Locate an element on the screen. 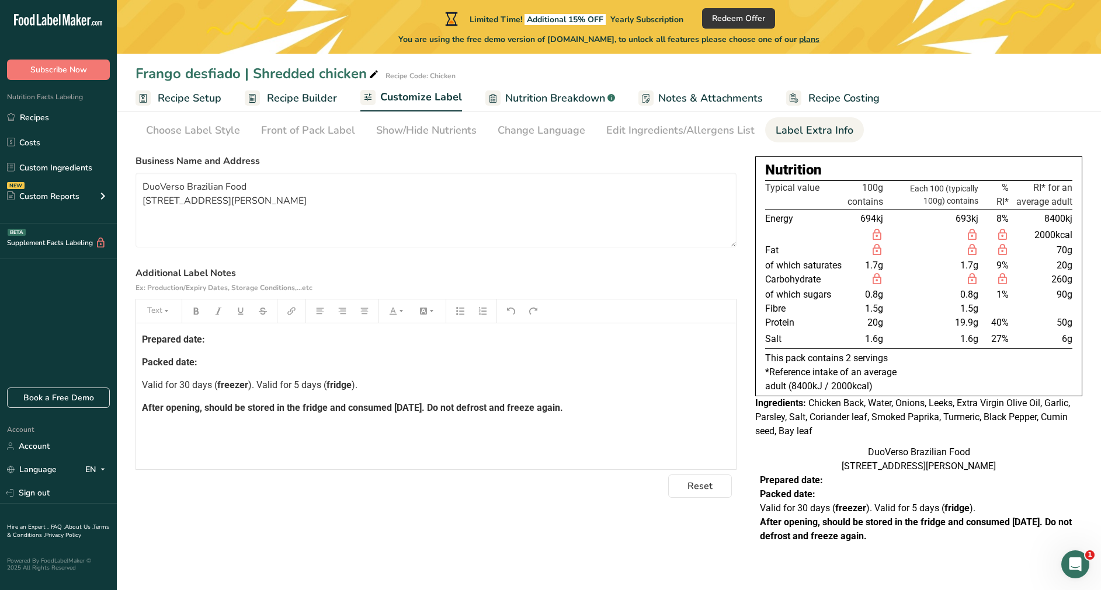 The image size is (1101, 590). td: 260g is located at coordinates (1041, 280).